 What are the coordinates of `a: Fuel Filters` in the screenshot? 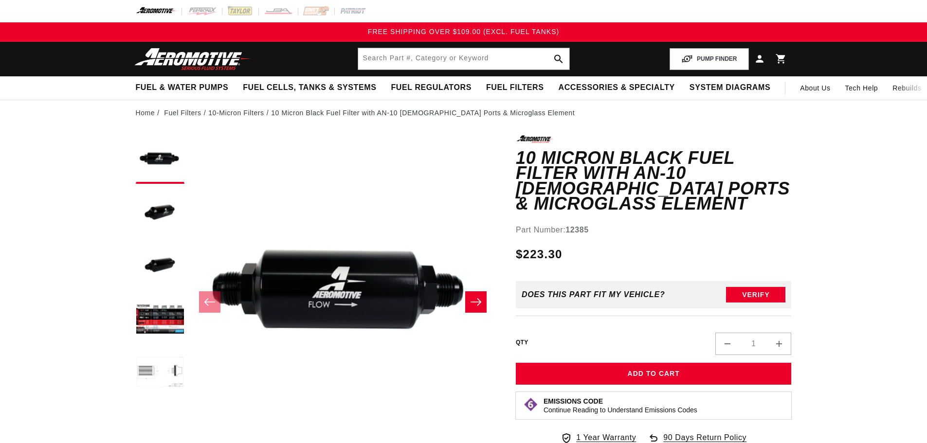 It's located at (183, 113).